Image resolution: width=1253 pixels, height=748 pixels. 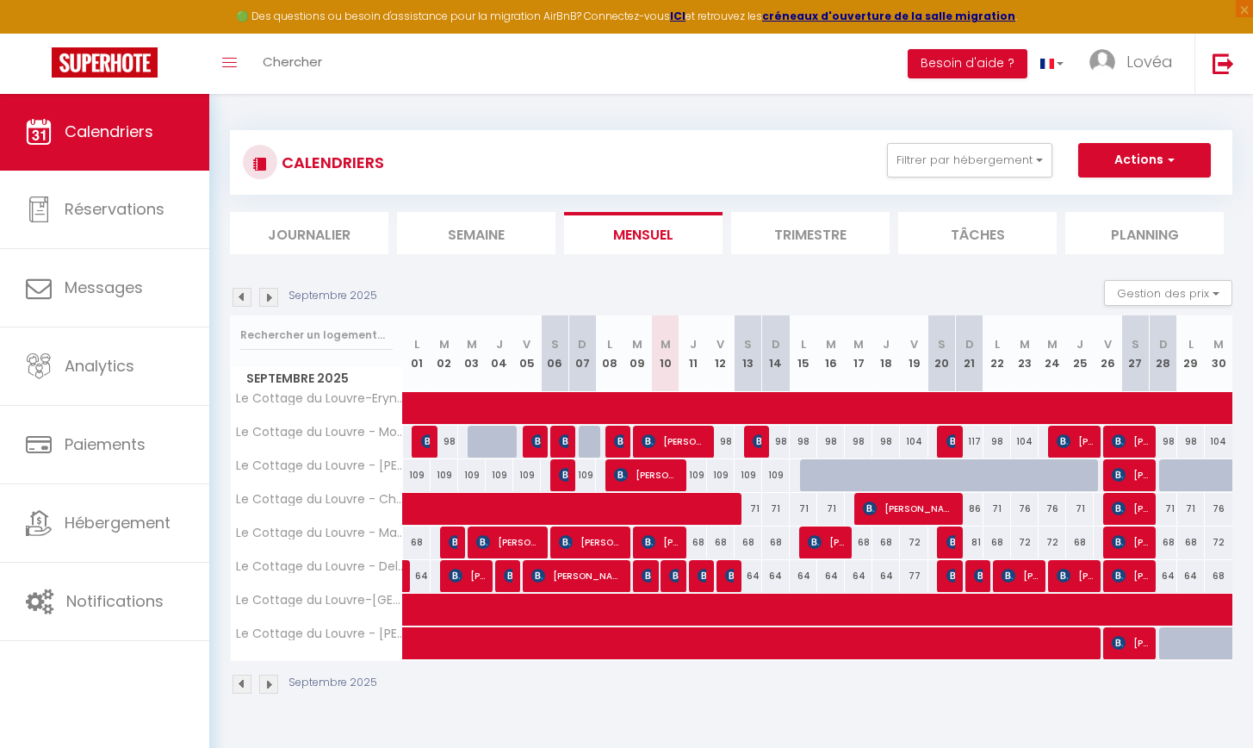 What do you see at coordinates (889, 16) in the screenshot?
I see `a: créneaux d'ouverture de la salle migration` at bounding box center [889, 16].